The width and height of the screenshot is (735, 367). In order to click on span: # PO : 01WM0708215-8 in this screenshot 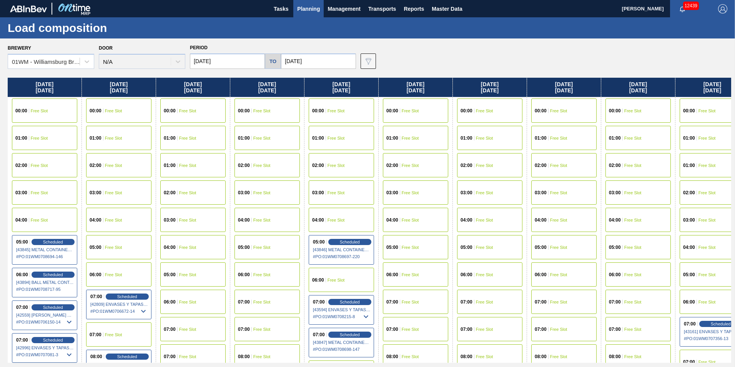, I will do `click(342, 316)`.